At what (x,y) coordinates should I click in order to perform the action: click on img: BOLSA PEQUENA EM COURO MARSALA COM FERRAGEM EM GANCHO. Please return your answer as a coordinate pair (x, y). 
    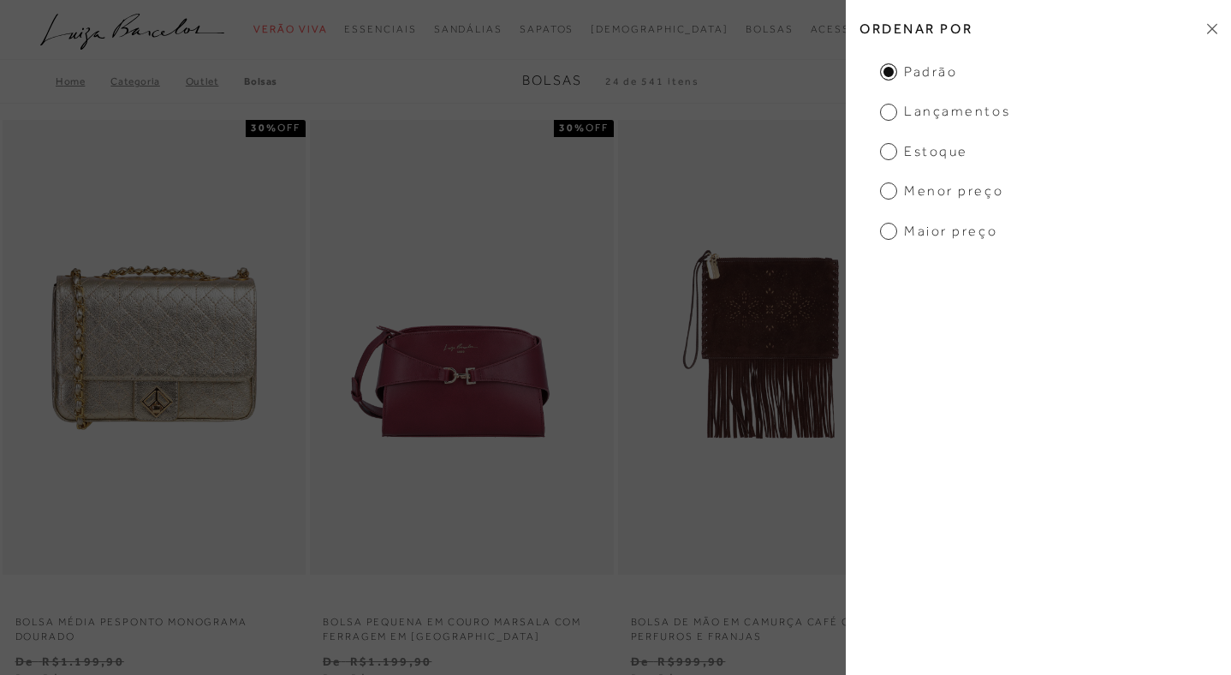
    Looking at the image, I should click on (461, 348).